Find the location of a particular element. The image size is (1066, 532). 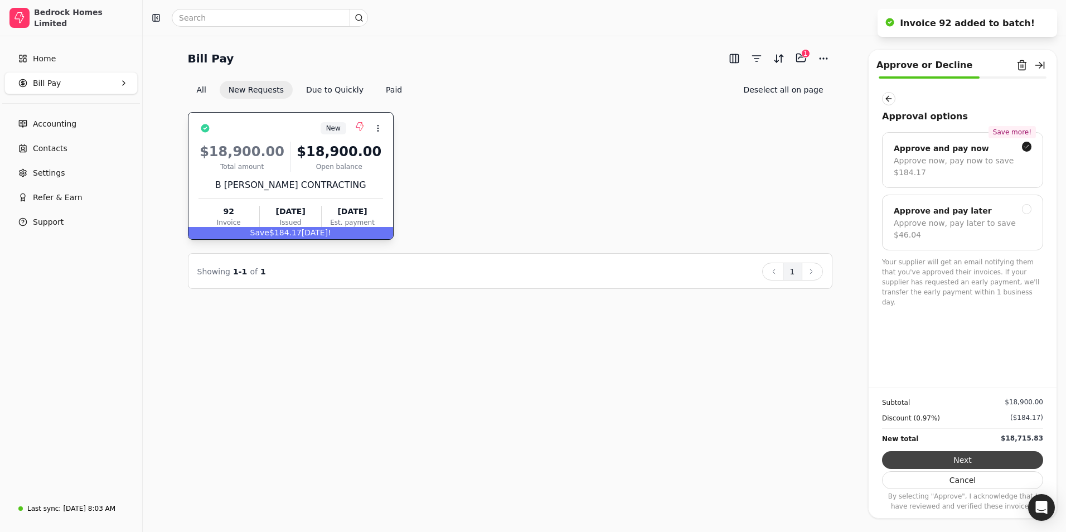

span: Home is located at coordinates (44, 59).